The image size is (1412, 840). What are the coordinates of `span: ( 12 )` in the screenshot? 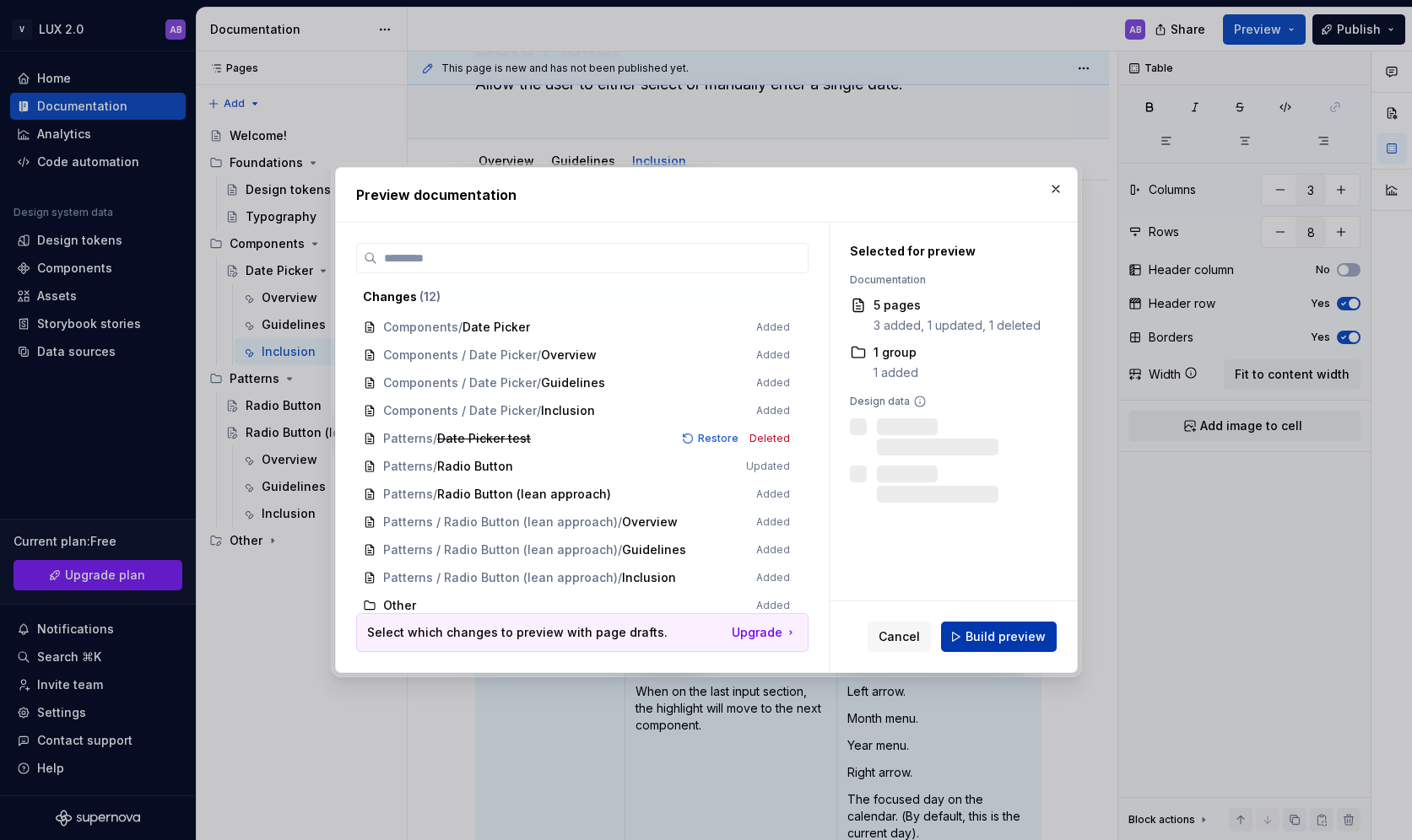 It's located at (429, 296).